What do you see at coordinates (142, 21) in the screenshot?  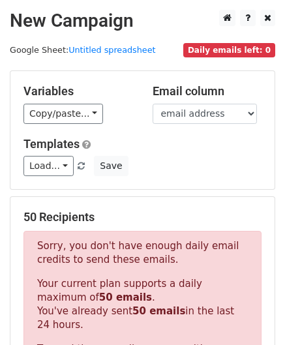 I see `h2: New Campaign` at bounding box center [142, 21].